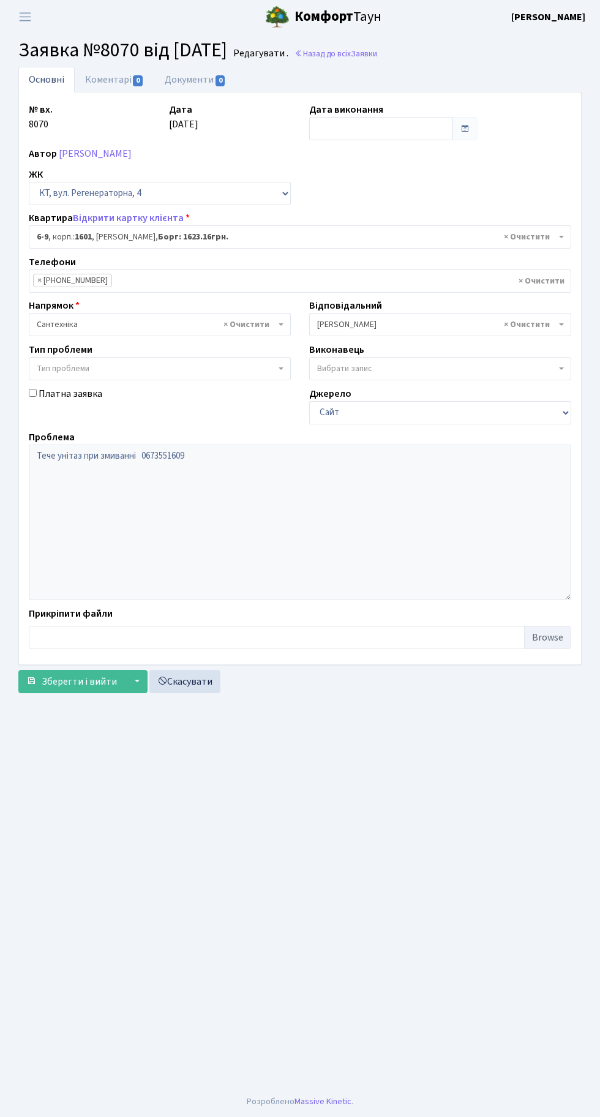  Describe the element at coordinates (72, 280) in the screenshot. I see `li: 097-68-80-451` at that location.